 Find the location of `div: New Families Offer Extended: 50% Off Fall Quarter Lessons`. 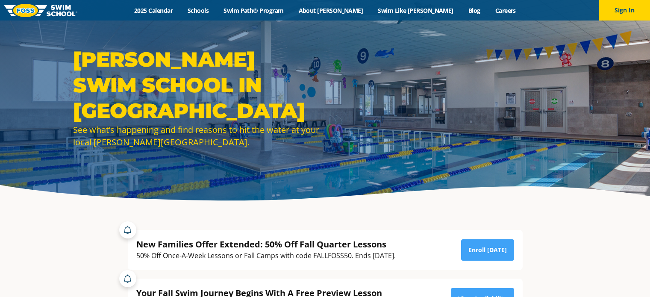

div: New Families Offer Extended: 50% Off Fall Quarter Lessons is located at coordinates (266, 244).